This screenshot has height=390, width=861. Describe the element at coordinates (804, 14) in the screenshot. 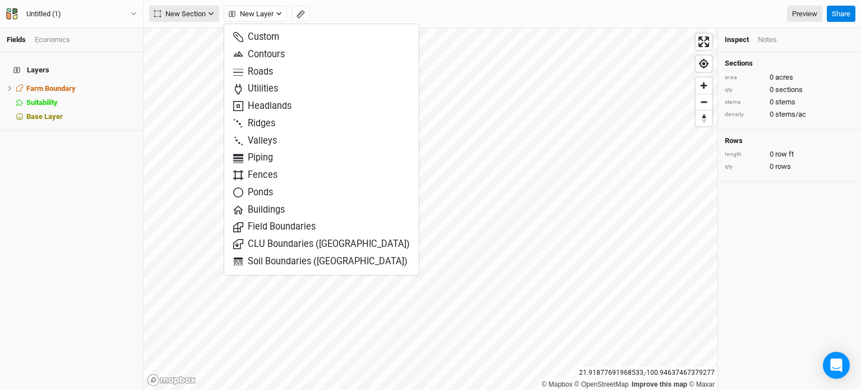

I see `a: Preview` at that location.